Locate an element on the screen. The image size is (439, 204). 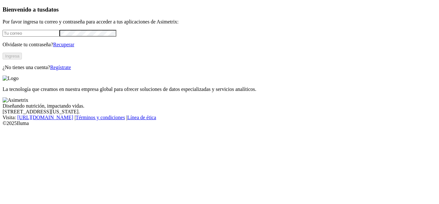
p: Por favor ingresa tu correo y contraseña para acceder a tus aplicaciones de Asimetrix: is located at coordinates (220, 22).